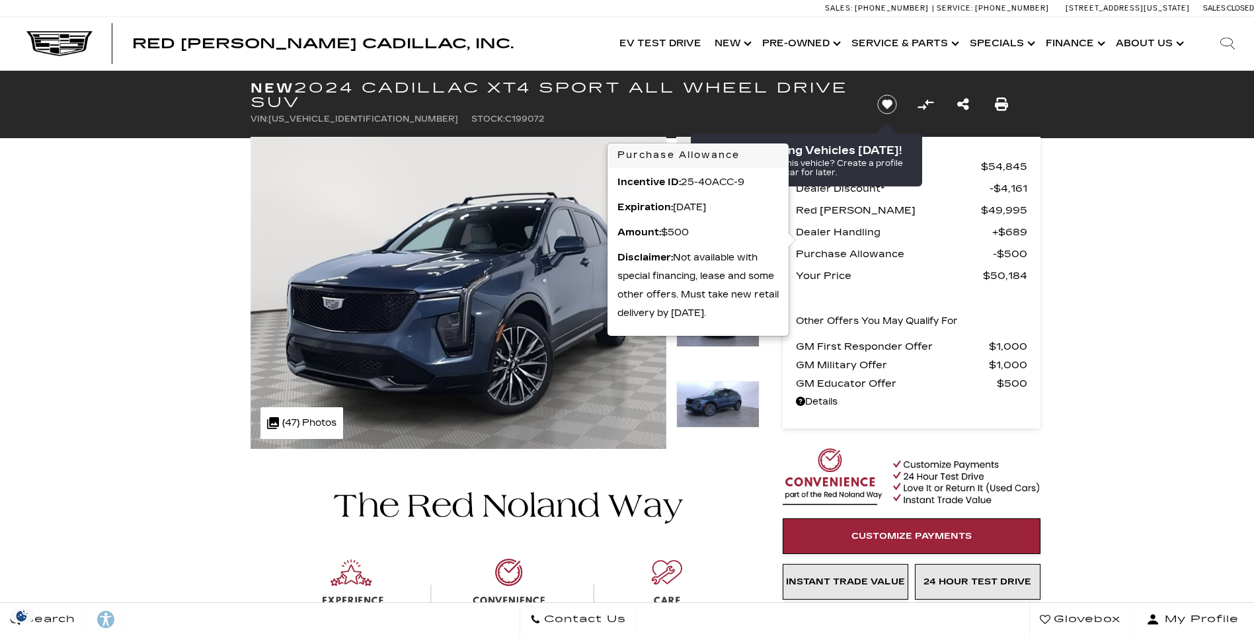 The width and height of the screenshot is (1254, 636). Describe the element at coordinates (488, 119) in the screenshot. I see `span: Stock:` at that location.